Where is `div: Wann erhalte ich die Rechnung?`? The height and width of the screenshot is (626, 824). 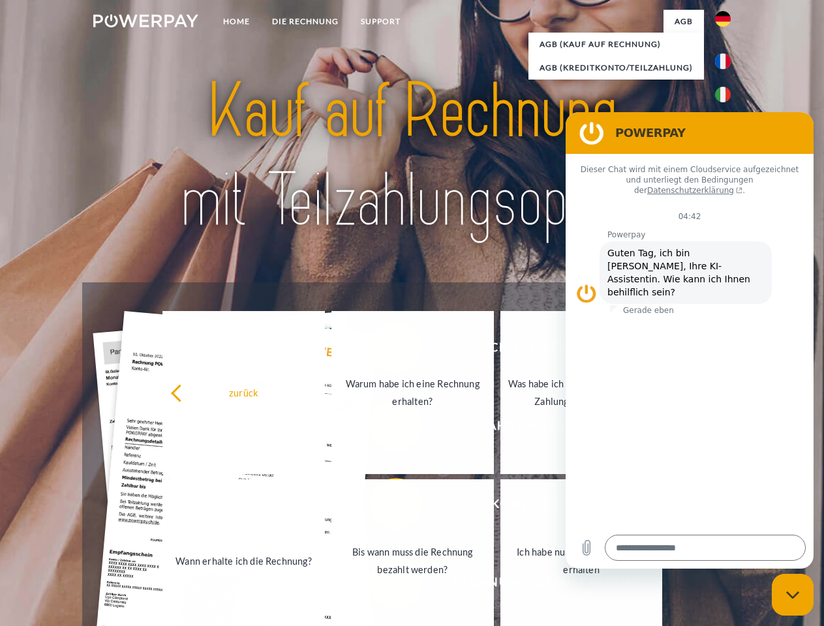
div: Wann erhalte ich die Rechnung? is located at coordinates (243, 561).